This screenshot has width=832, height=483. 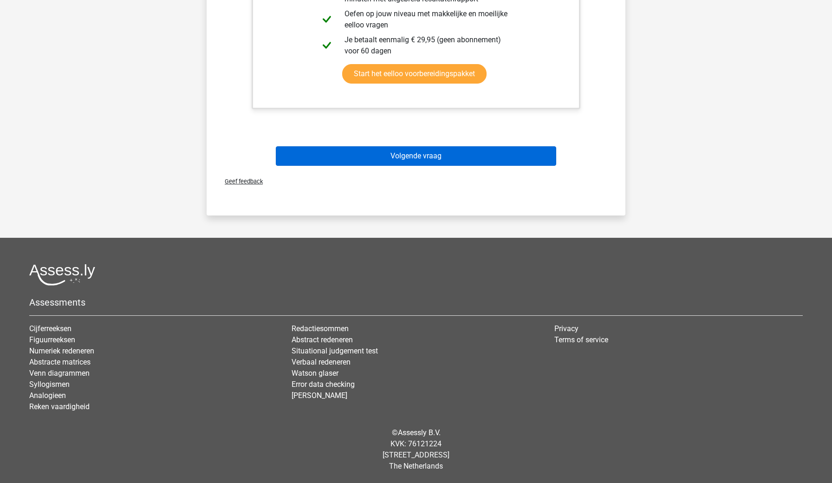 What do you see at coordinates (322, 339) in the screenshot?
I see `a: Abstract redeneren` at bounding box center [322, 339].